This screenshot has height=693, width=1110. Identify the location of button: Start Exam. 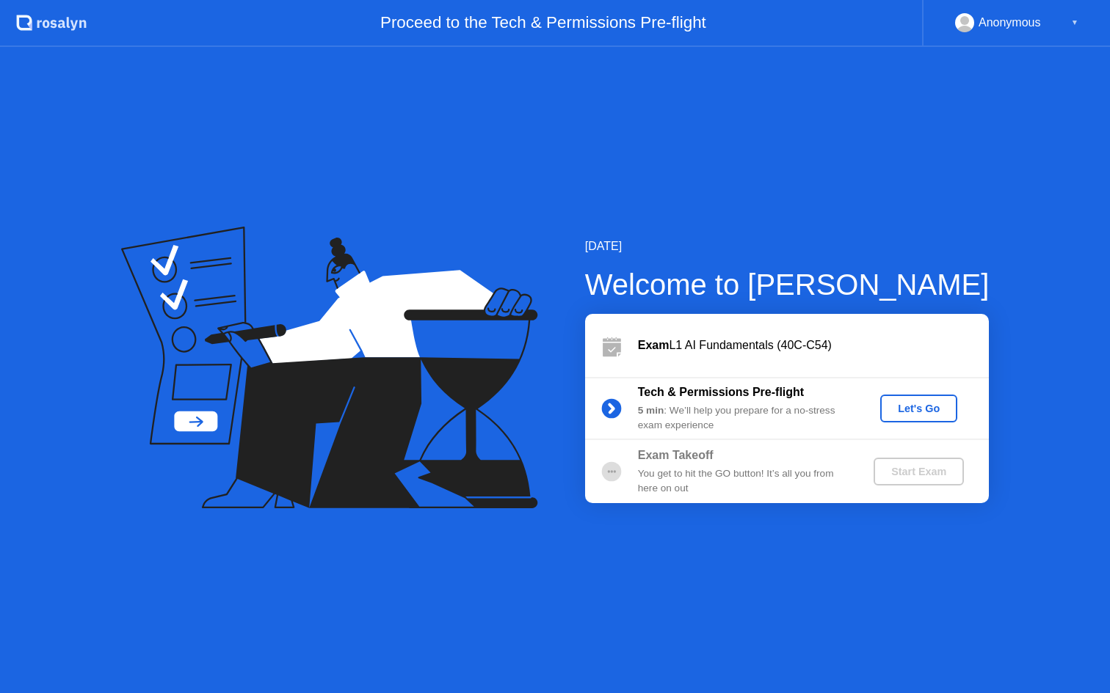
(918, 472).